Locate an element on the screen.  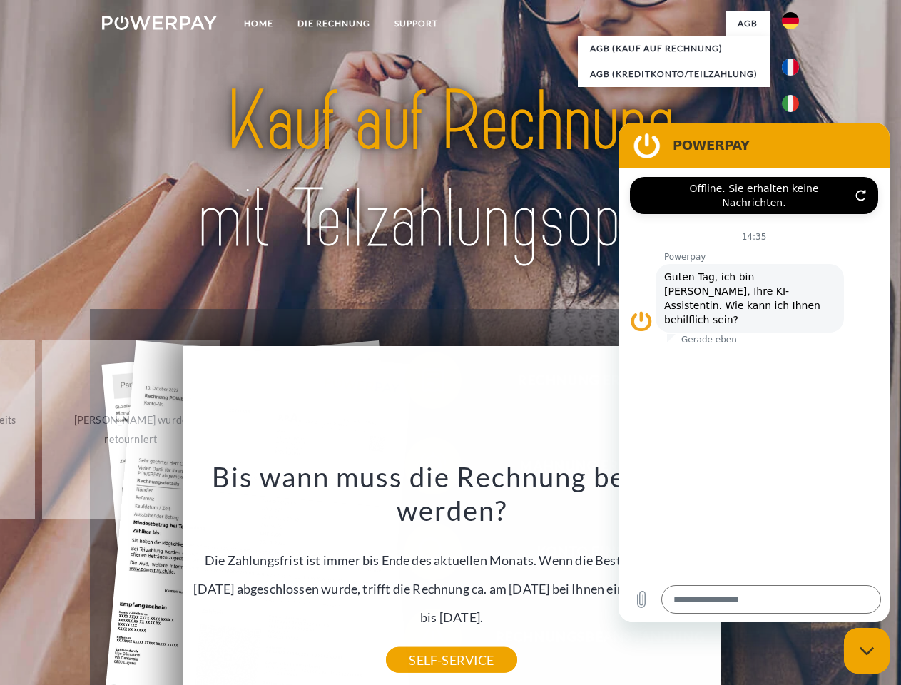
a: agb is located at coordinates (748, 24).